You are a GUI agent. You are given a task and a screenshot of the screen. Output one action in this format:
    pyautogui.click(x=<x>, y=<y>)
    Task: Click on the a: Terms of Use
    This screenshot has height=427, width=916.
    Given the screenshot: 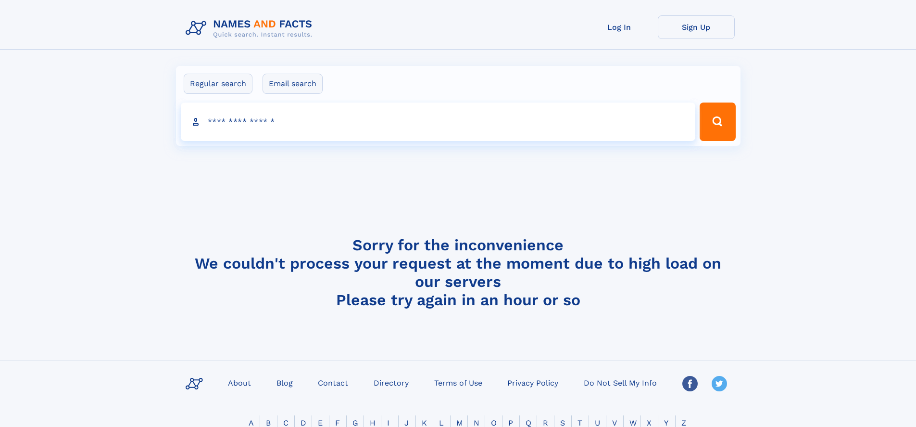 What is the action you would take?
    pyautogui.click(x=458, y=382)
    